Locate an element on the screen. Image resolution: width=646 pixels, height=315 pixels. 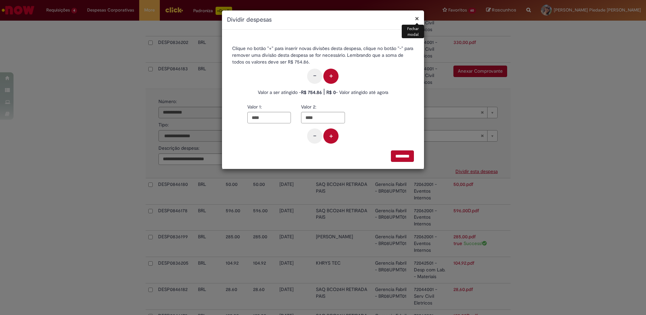
h1: Dividir despesas is located at coordinates (323, 20).